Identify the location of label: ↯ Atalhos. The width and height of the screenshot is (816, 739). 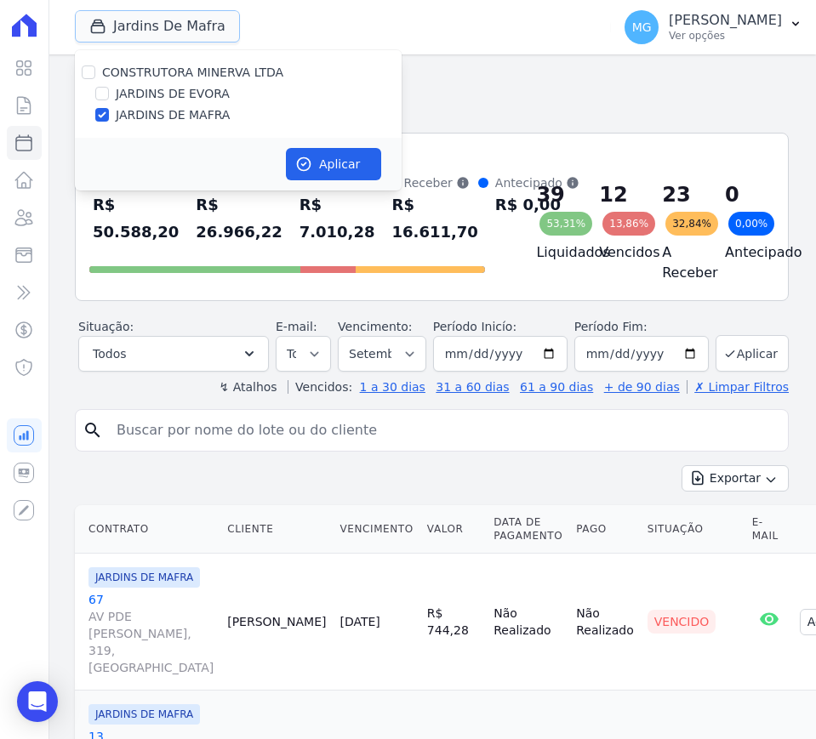
(248, 387).